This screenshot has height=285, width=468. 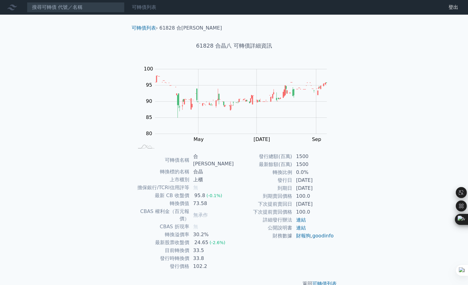 What do you see at coordinates (212, 204) in the screenshot?
I see `td: 73.58` at bounding box center [212, 204].